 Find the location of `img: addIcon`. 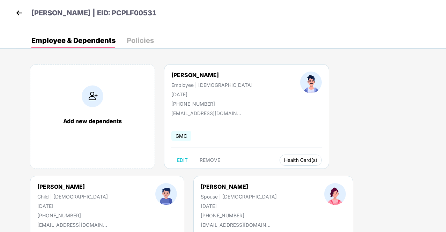

img: addIcon is located at coordinates (93, 96).